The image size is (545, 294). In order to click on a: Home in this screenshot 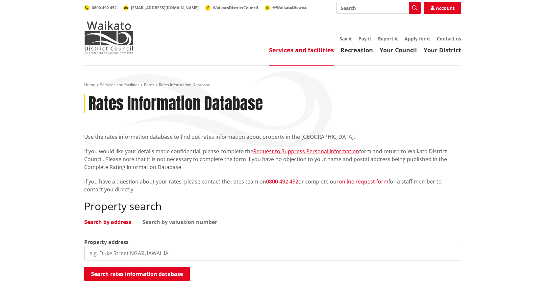, I will do `click(90, 84)`.